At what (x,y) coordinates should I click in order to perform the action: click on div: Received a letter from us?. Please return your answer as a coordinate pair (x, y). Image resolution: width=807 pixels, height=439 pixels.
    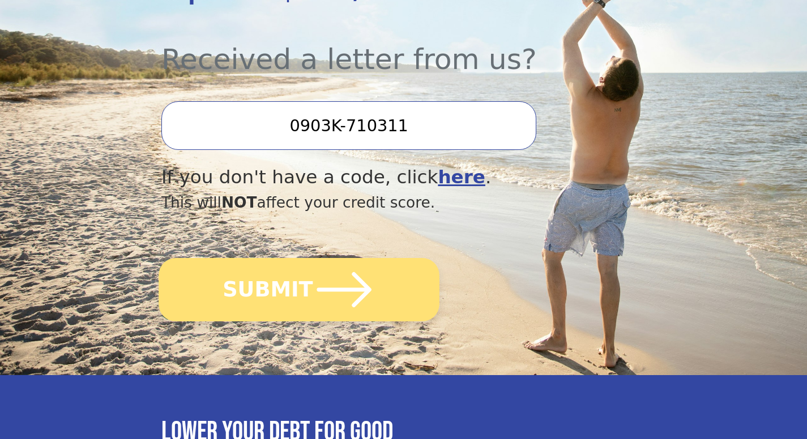
    Looking at the image, I should click on (367, 46).